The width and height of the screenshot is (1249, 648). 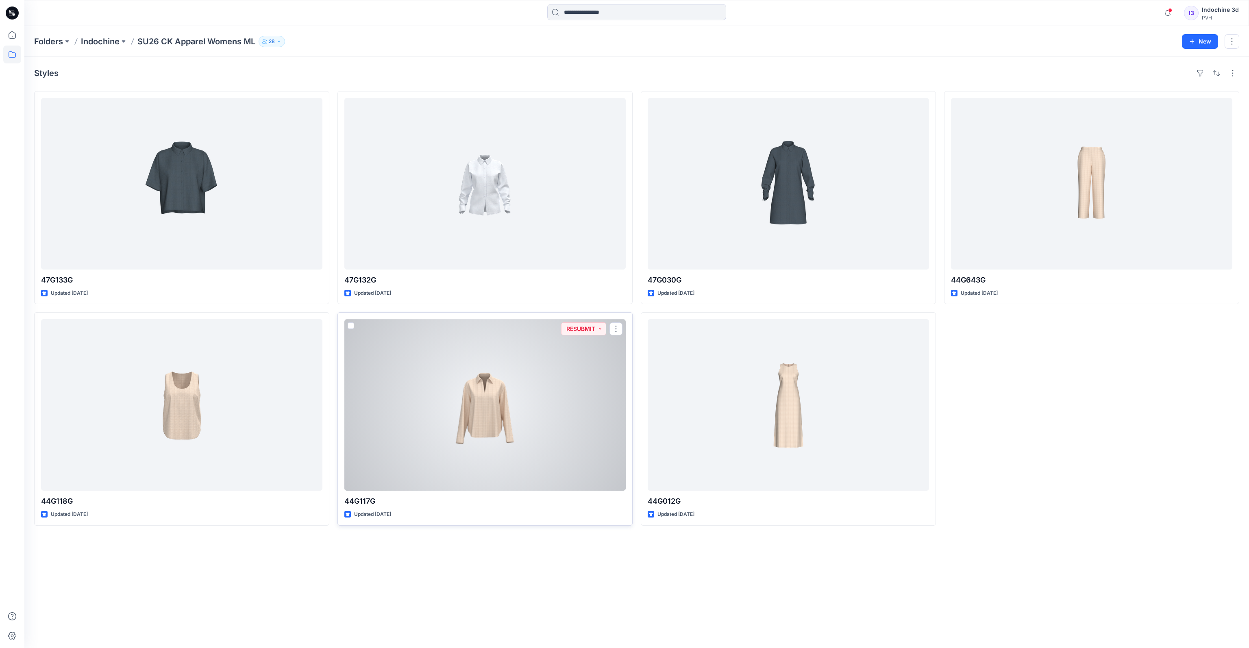 I want to click on p: Folders, so click(x=48, y=41).